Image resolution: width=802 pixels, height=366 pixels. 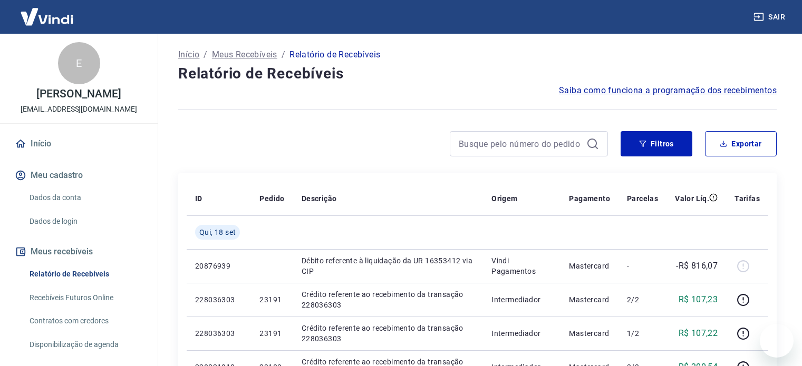 I want to click on a: Dados de login, so click(x=85, y=221).